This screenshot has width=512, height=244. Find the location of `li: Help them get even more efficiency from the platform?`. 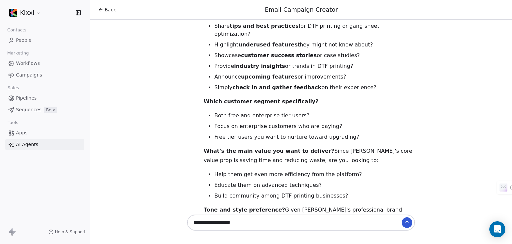

li: Help them get even more efficiency from the platform? is located at coordinates (315, 174).